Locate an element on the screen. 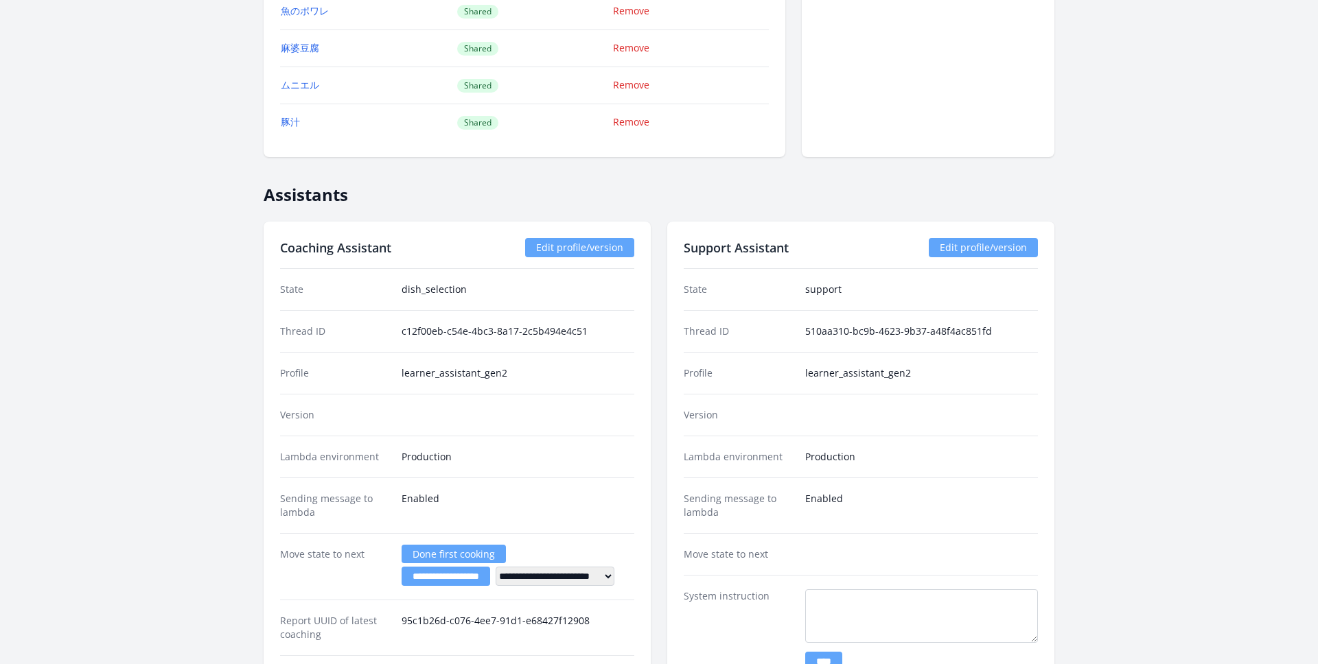  a: ムニエル is located at coordinates (300, 84).